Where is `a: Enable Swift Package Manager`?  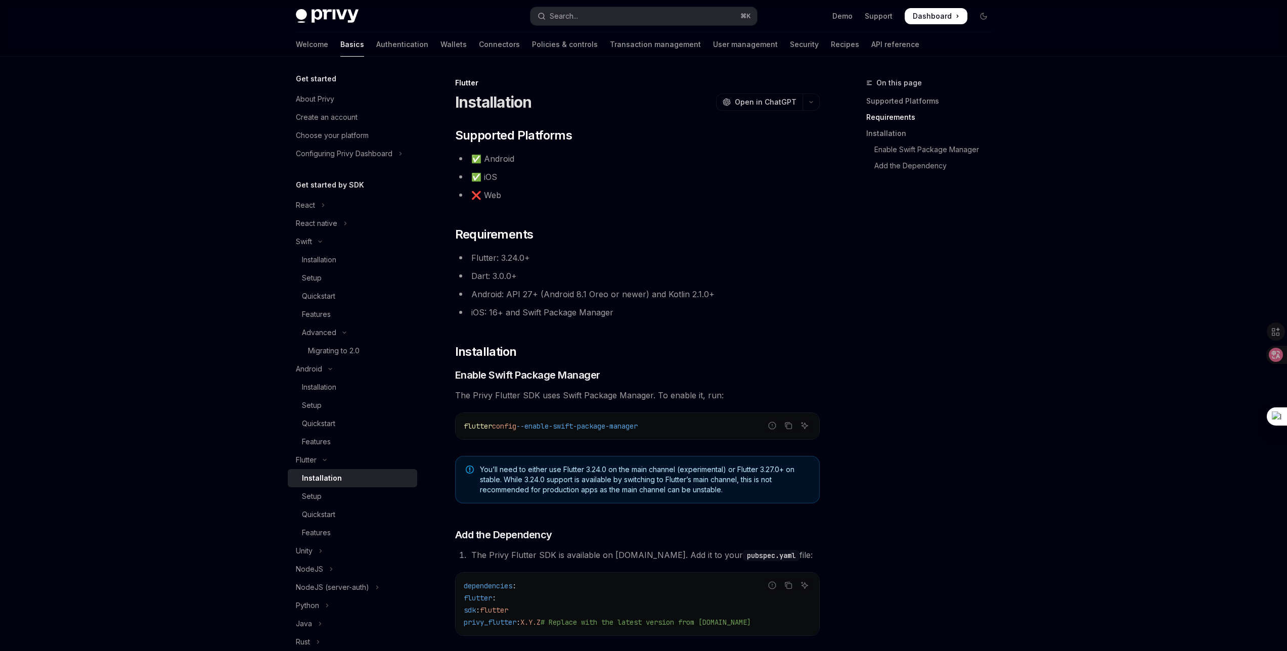 a: Enable Swift Package Manager is located at coordinates (933, 150).